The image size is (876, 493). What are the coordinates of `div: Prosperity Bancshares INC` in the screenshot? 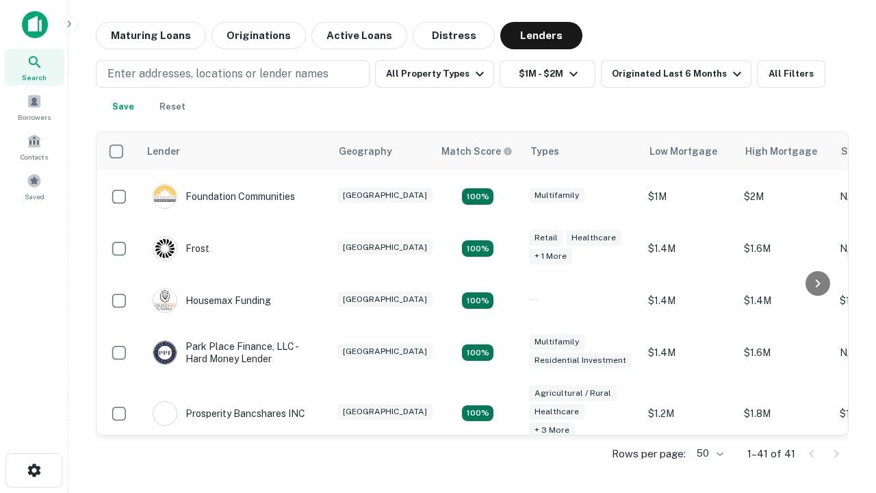 It's located at (229, 413).